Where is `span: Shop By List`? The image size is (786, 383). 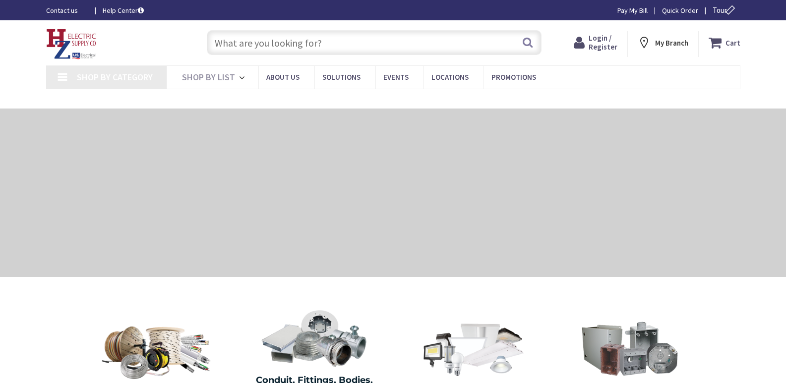 span: Shop By List is located at coordinates (208, 77).